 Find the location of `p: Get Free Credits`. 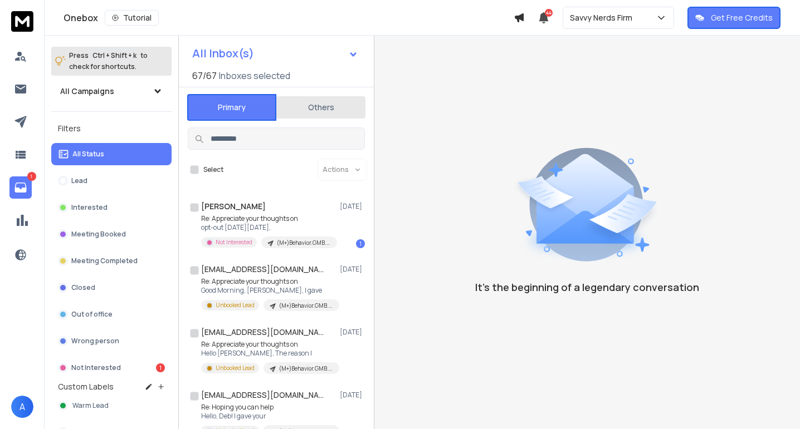

p: Get Free Credits is located at coordinates (741, 18).